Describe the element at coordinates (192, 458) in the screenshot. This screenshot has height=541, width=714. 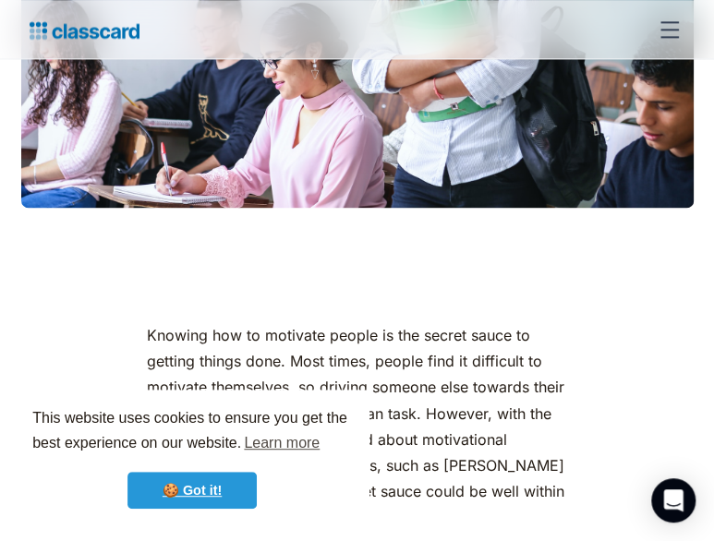
I see `div: cookieconsent` at that location.